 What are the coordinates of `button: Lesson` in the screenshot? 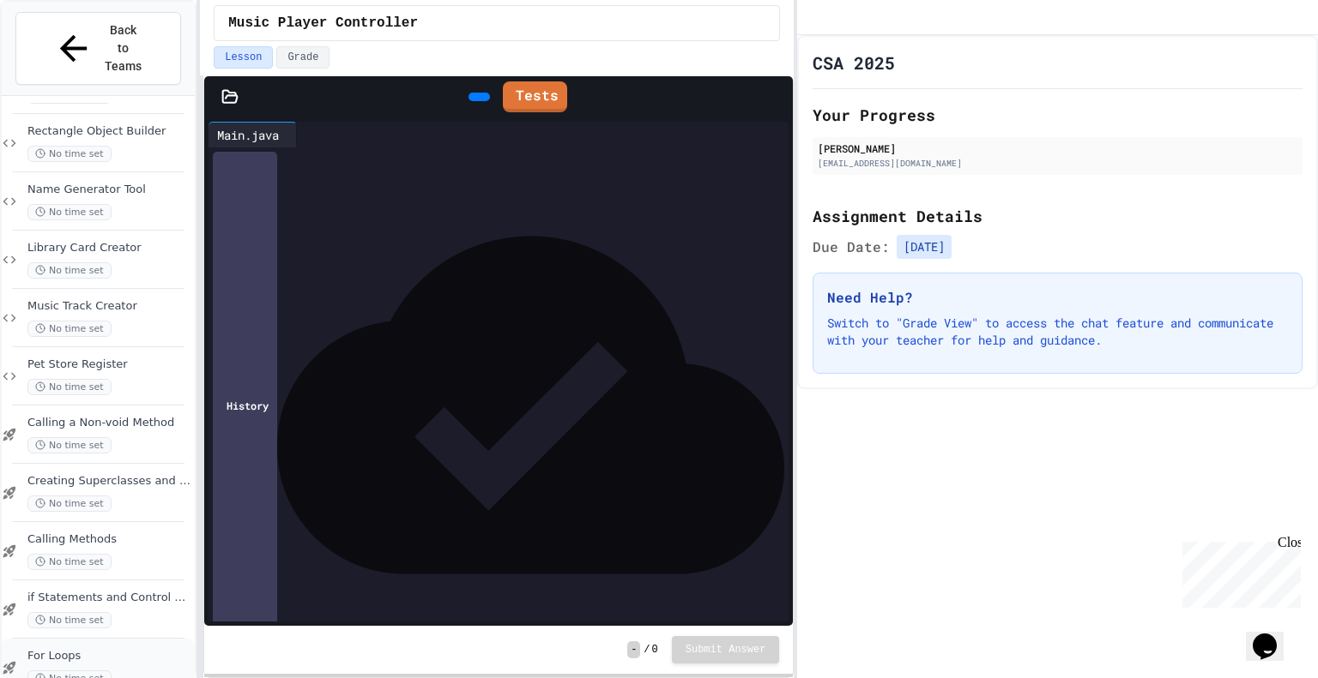 It's located at (243, 57).